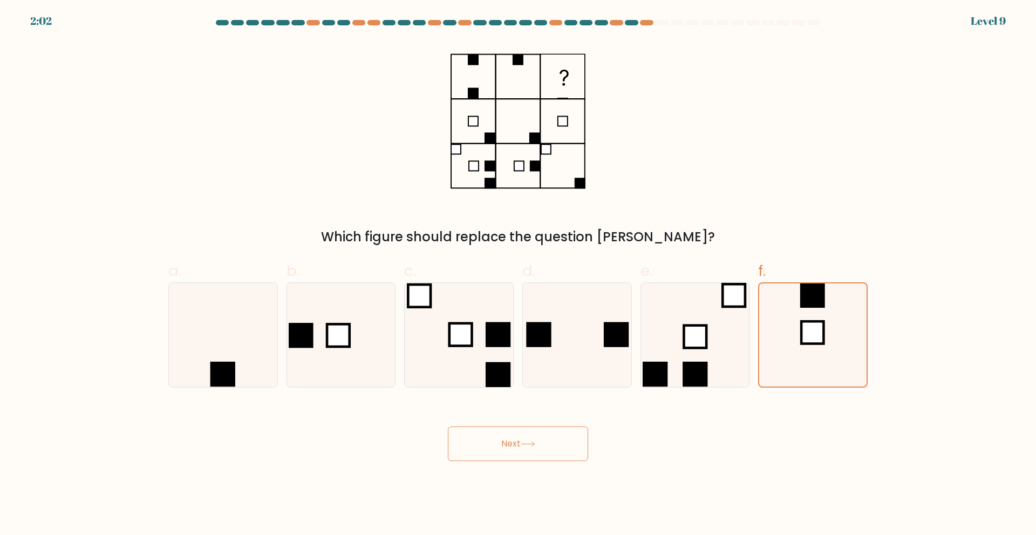 The height and width of the screenshot is (535, 1036). I want to click on button: Next, so click(518, 444).